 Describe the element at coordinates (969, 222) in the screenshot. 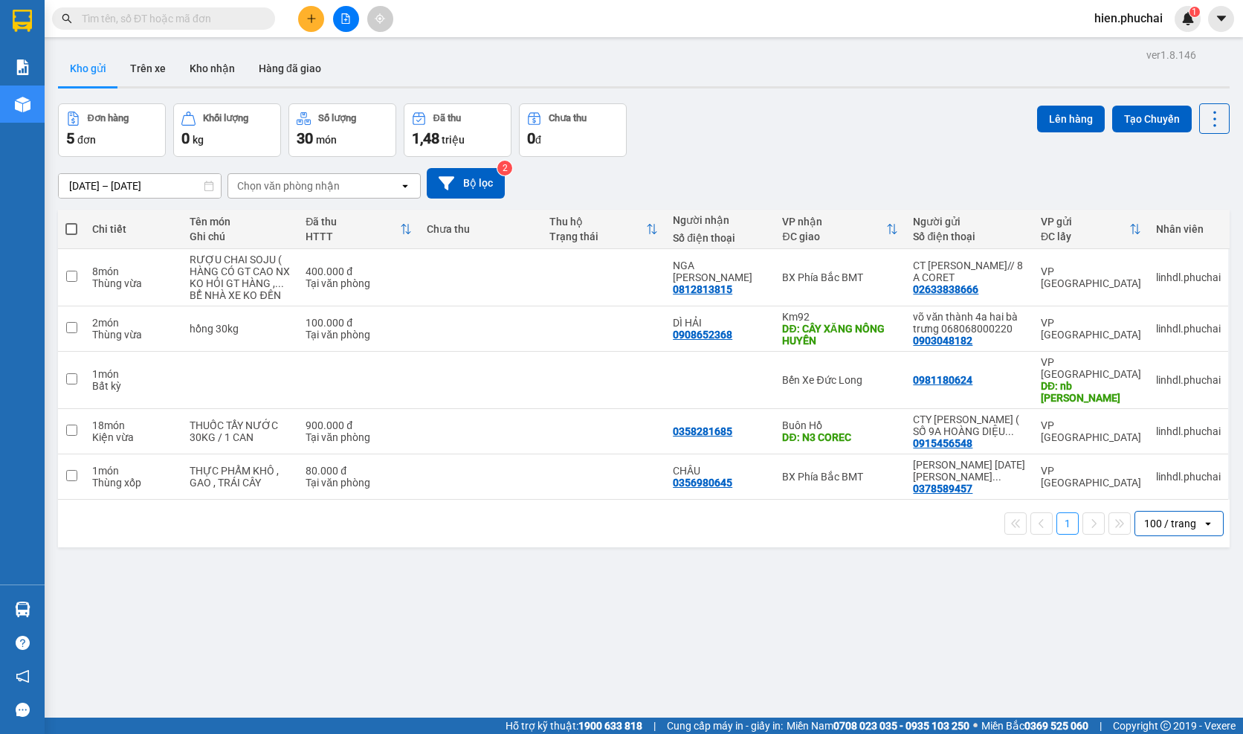

I see `div: Người gửi` at that location.